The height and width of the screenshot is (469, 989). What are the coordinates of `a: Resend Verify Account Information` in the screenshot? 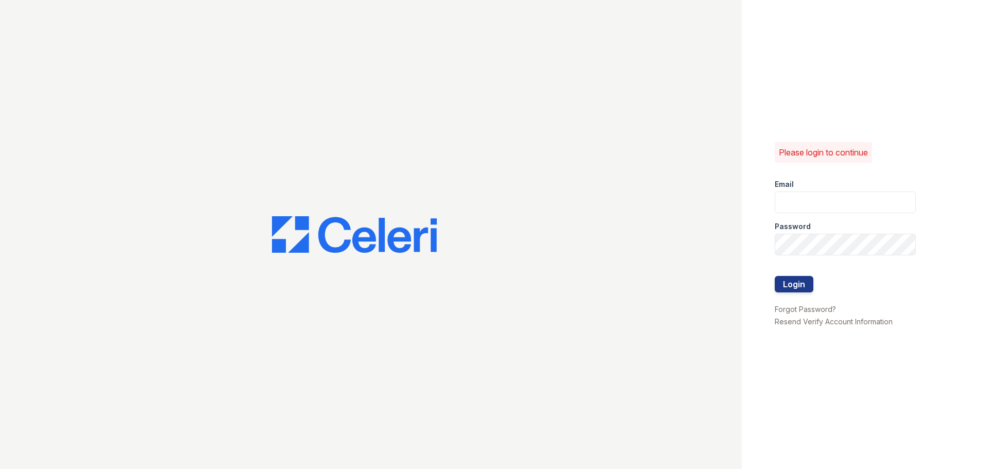 It's located at (833, 321).